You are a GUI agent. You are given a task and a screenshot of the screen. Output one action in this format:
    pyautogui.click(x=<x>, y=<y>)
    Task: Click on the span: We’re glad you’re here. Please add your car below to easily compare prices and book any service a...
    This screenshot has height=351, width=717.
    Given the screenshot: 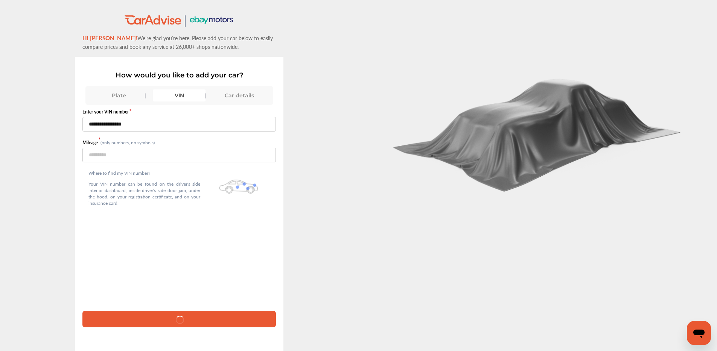 What is the action you would take?
    pyautogui.click(x=178, y=42)
    